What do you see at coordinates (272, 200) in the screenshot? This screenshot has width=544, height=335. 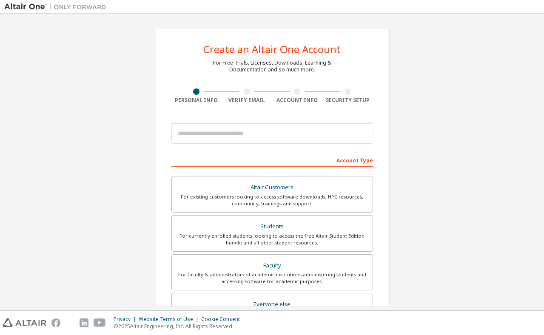 I see `div: For existing customers looking to access software downloads, HPC resources, community, trainings ...` at bounding box center [272, 200].